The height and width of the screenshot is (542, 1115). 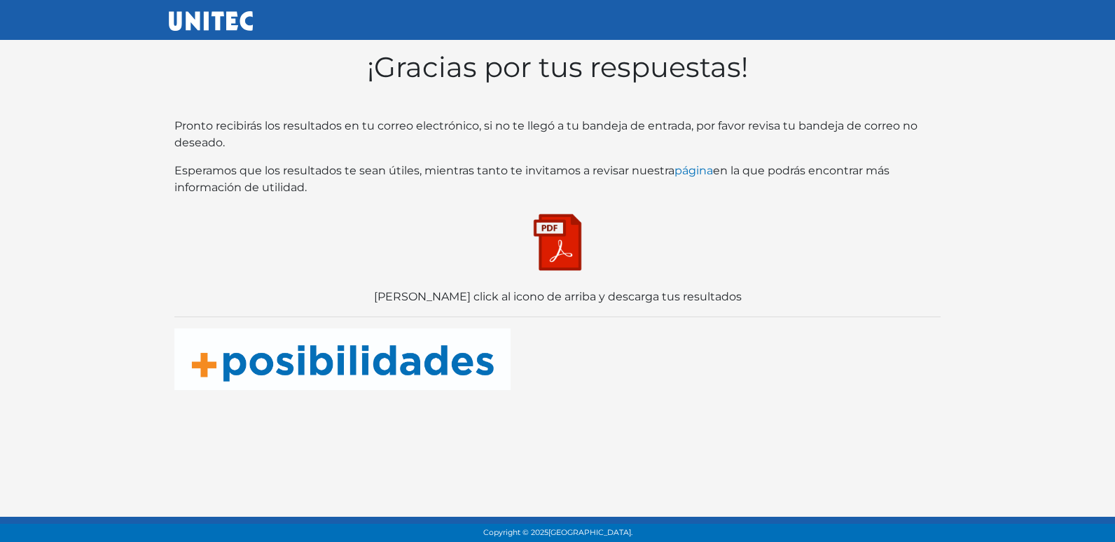 I want to click on h1: ¡Gracias por tus respuestas!, so click(x=557, y=67).